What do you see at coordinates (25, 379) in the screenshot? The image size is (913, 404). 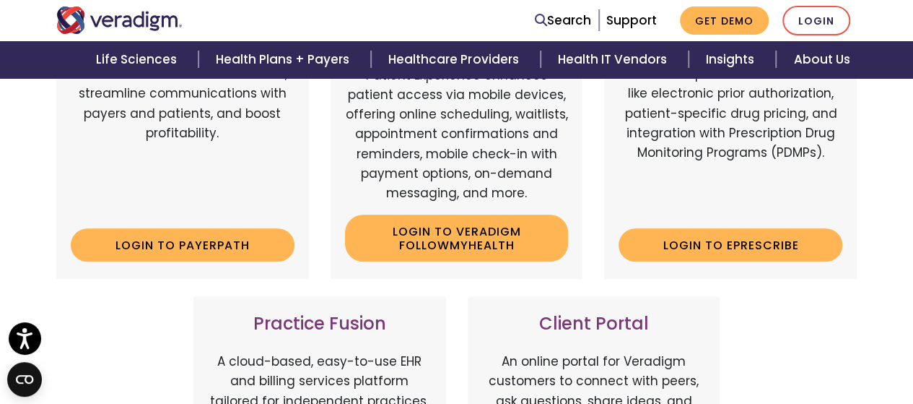 I see `button: Open CMP widget` at bounding box center [25, 379].